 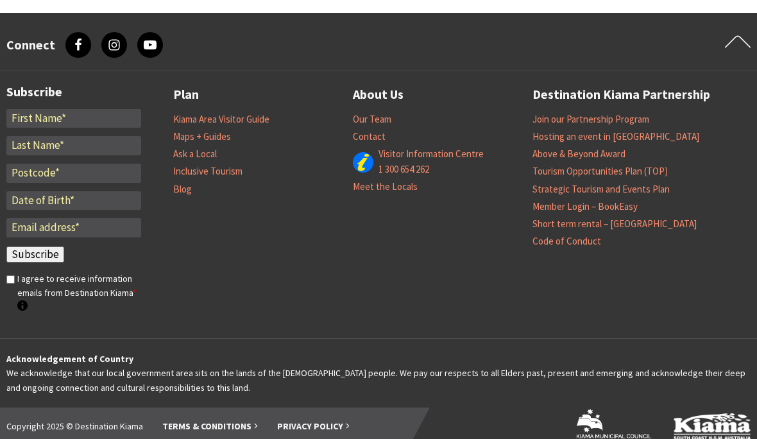 What do you see at coordinates (378, 95) in the screenshot?
I see `a: About Us` at bounding box center [378, 95].